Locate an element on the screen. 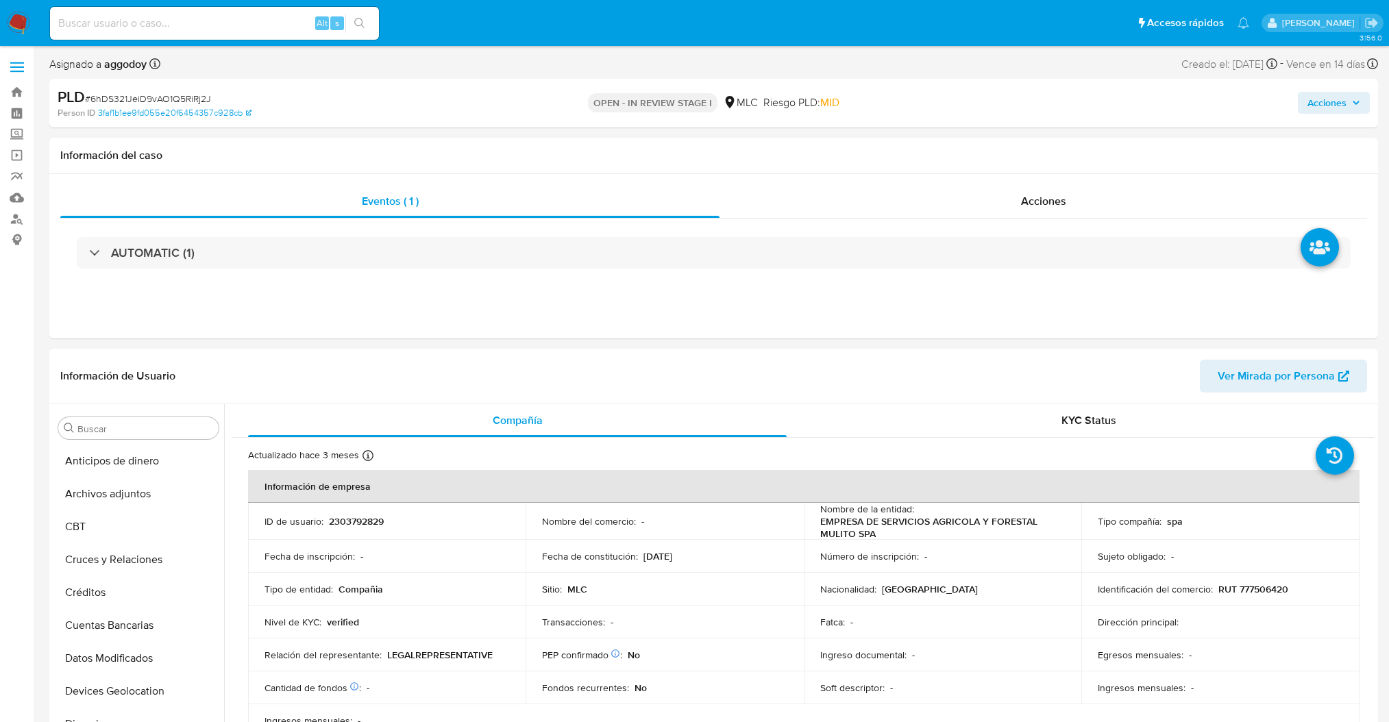 Image resolution: width=1389 pixels, height=722 pixels. p: Transacciones : is located at coordinates (573, 622).